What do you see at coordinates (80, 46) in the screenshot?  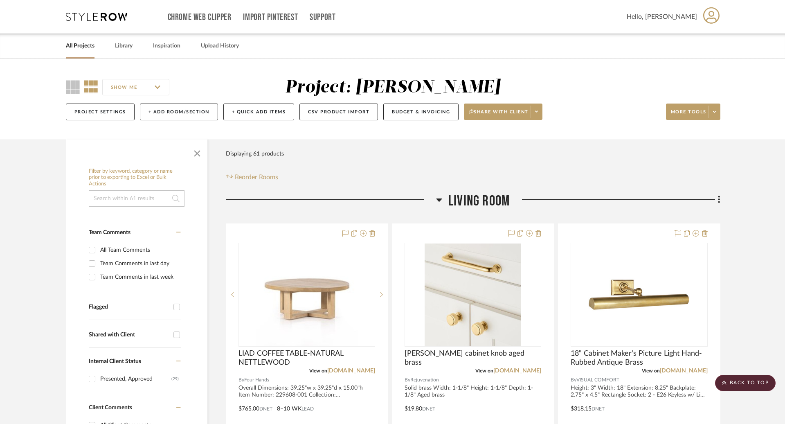 I see `a: All Projects` at bounding box center [80, 46].